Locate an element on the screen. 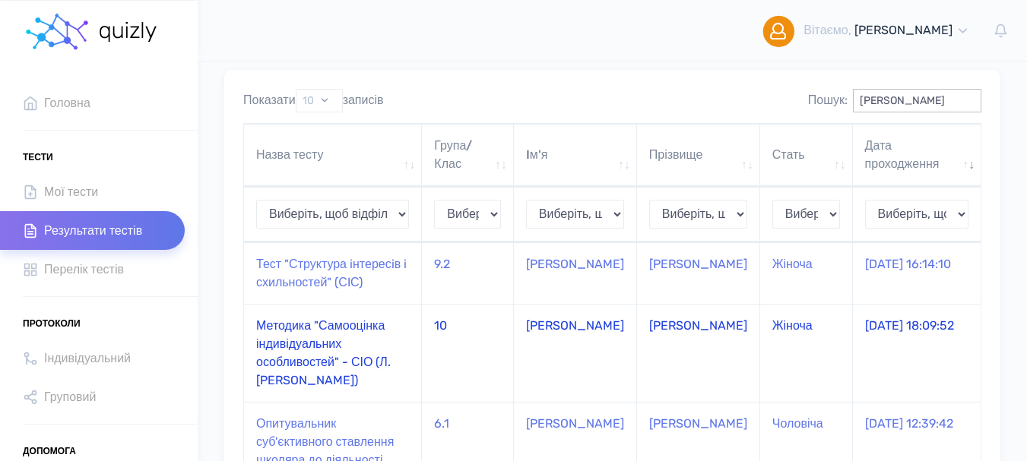 Image resolution: width=1027 pixels, height=461 pixels. td: 9.2 is located at coordinates (468, 273).